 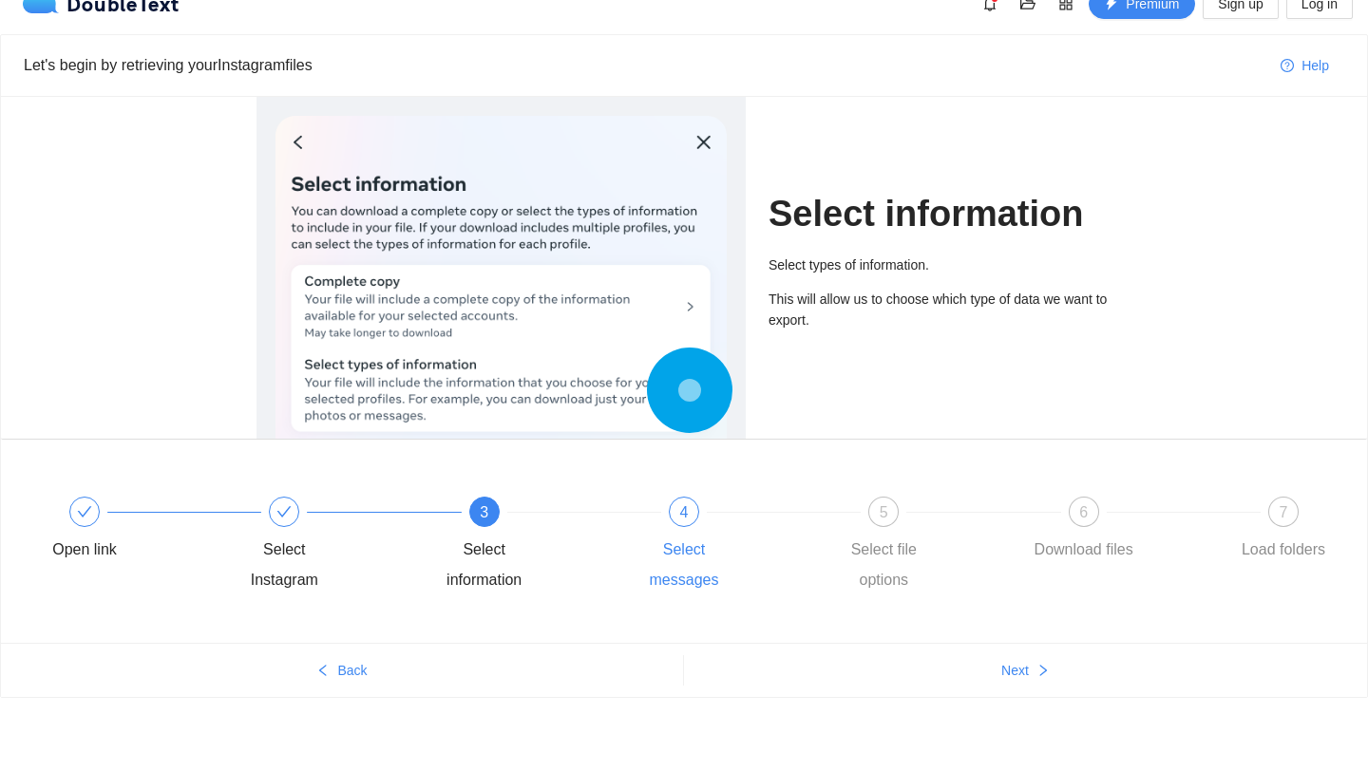 I want to click on span: 3, so click(x=484, y=512).